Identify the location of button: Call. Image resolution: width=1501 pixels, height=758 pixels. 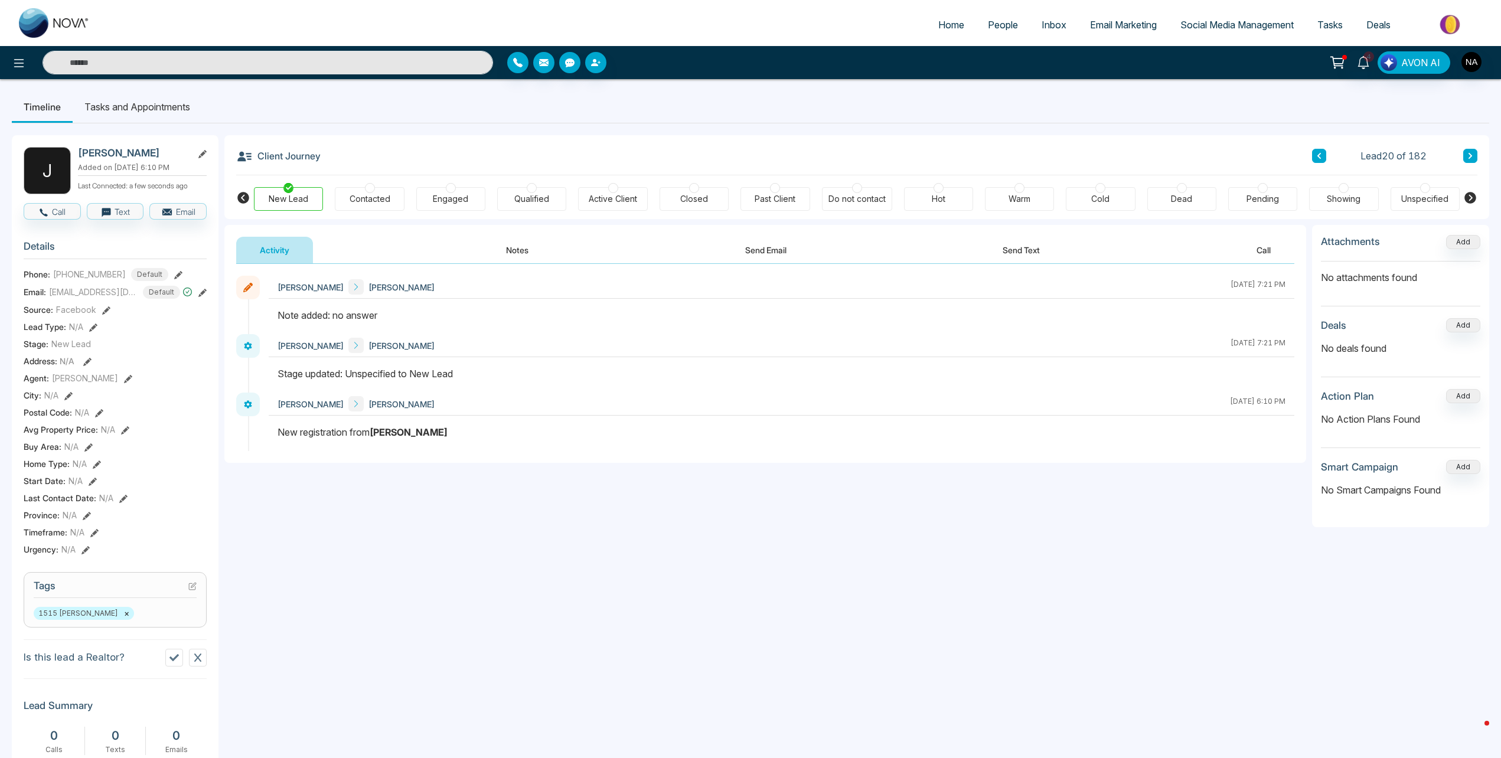
(1263, 250).